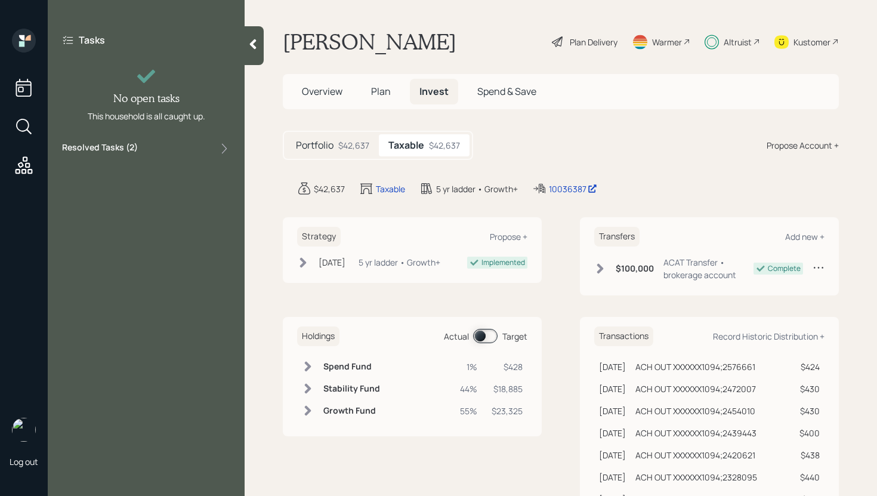 The height and width of the screenshot is (496, 877). I want to click on div: ACH OUT XXXXXX1094;2439443, so click(696, 433).